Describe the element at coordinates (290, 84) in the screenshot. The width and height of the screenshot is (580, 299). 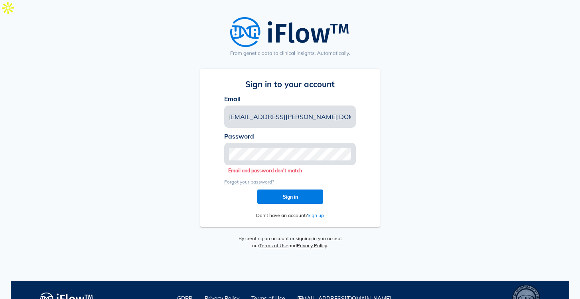
I see `span: Sign in to your account` at that location.